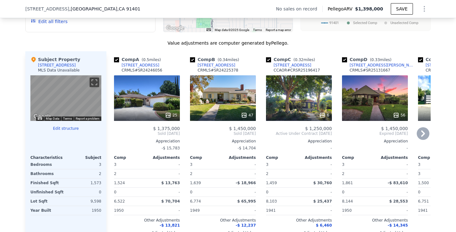 This screenshot has height=232, width=456. What do you see at coordinates (53, 119) in the screenshot?
I see `button: Map Data` at bounding box center [53, 119].